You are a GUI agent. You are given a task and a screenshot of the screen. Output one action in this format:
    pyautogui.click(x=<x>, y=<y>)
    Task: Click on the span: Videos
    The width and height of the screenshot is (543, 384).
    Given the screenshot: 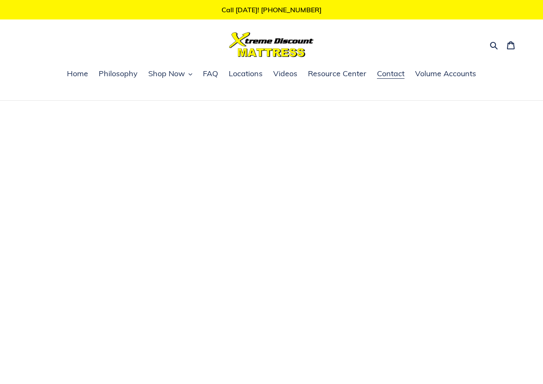 What is the action you would take?
    pyautogui.click(x=285, y=74)
    